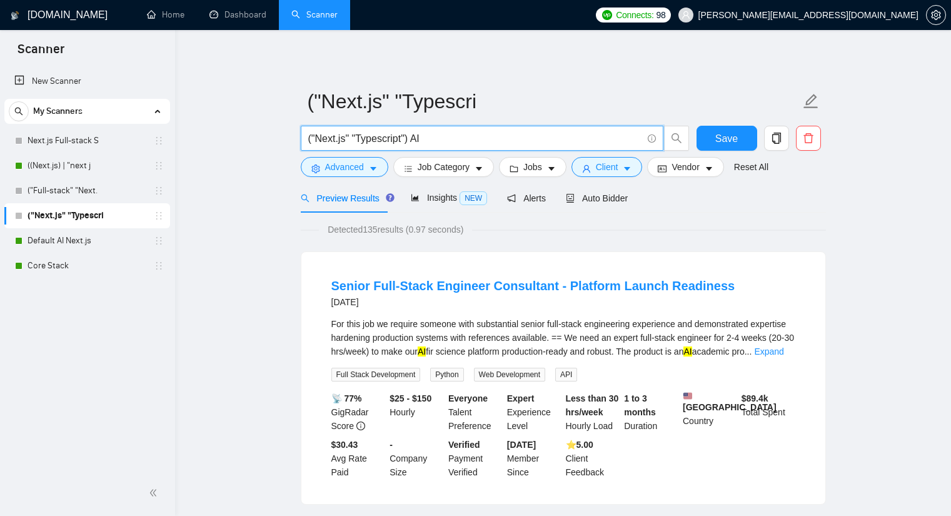 The height and width of the screenshot is (516, 951). Describe the element at coordinates (314, 14) in the screenshot. I see `a: searchScanner` at that location.